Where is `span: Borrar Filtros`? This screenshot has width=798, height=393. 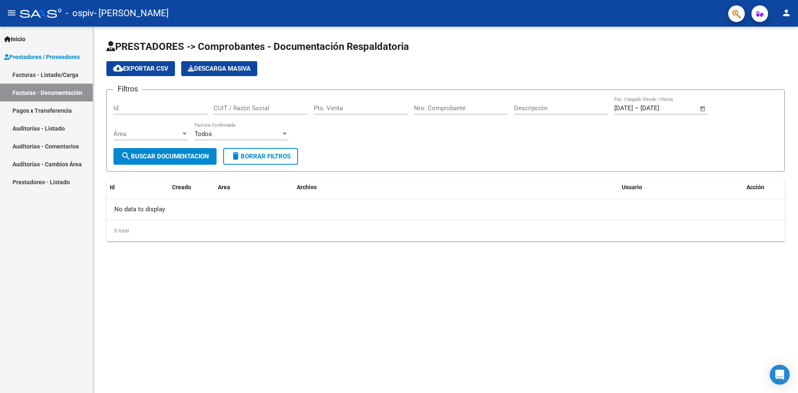 span: Borrar Filtros is located at coordinates (261, 156).